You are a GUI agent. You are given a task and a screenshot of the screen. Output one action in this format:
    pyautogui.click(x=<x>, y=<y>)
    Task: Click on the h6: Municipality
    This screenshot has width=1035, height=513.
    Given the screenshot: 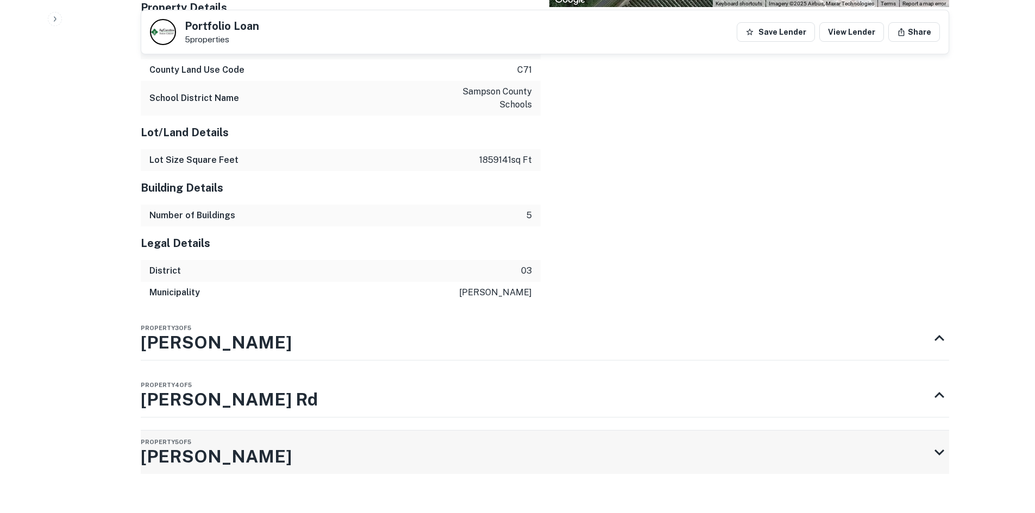 What is the action you would take?
    pyautogui.click(x=174, y=293)
    